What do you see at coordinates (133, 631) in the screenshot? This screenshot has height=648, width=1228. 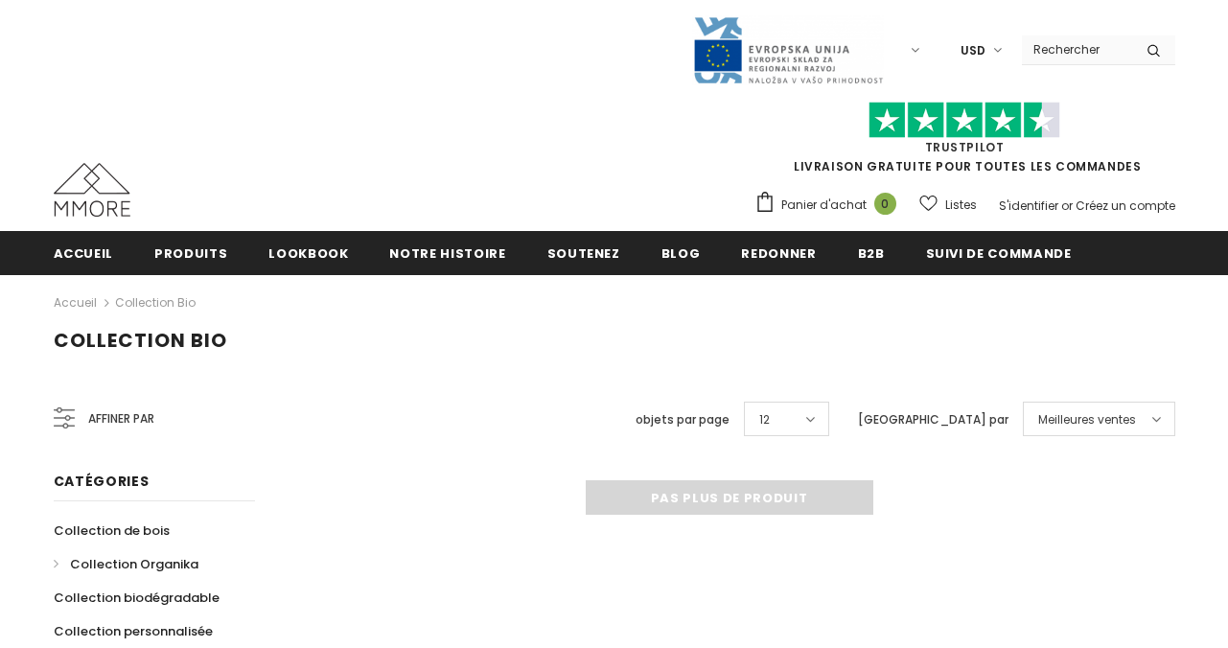 I see `span: Collection personnalisée` at bounding box center [133, 631].